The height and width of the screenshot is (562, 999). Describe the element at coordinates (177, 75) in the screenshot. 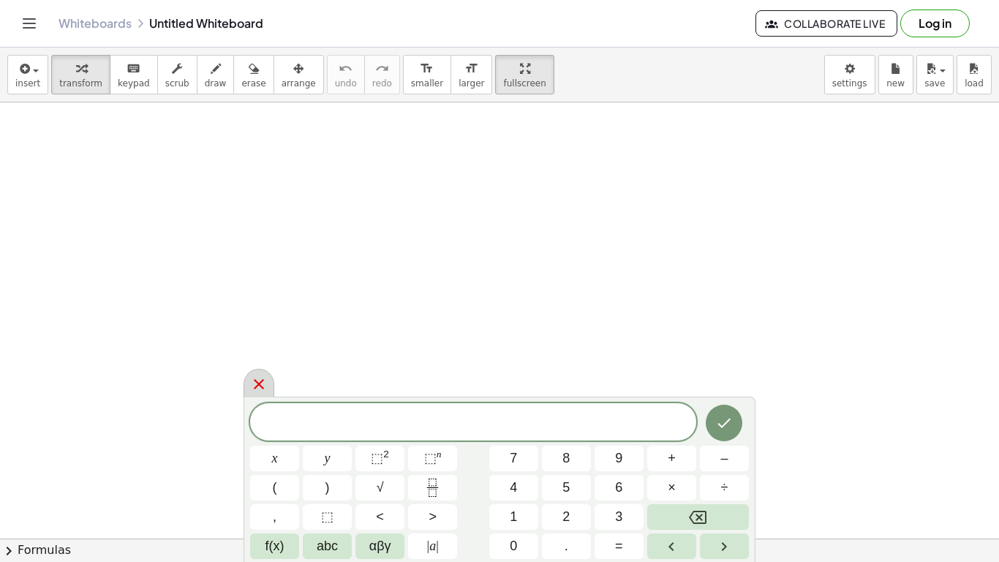

I see `button: scrub` at that location.